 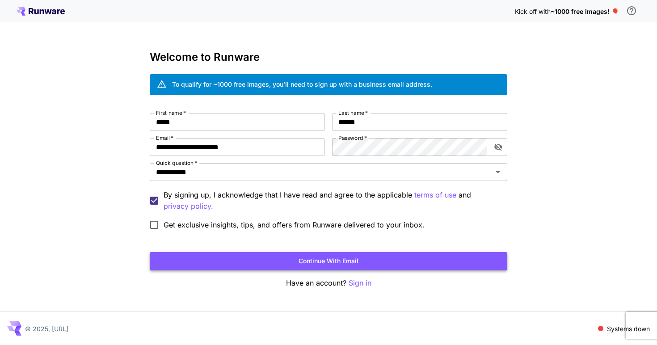 I want to click on p: Systems down, so click(x=628, y=328).